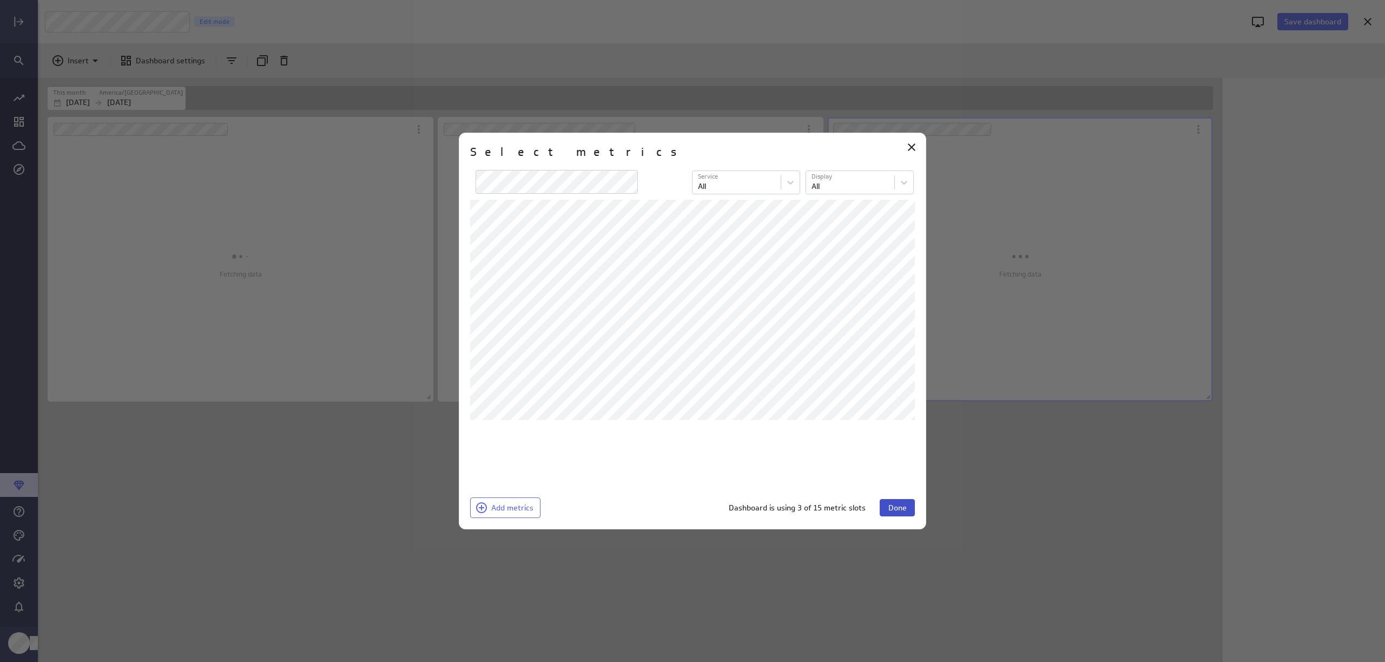 The height and width of the screenshot is (662, 1385). What do you see at coordinates (897, 507) in the screenshot?
I see `button: Done` at bounding box center [897, 507].